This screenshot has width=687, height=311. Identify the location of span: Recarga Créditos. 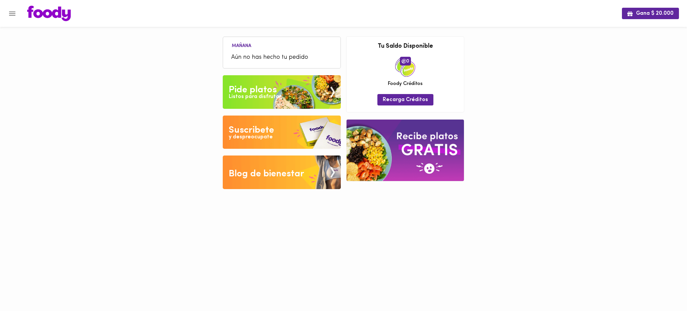
(405, 100).